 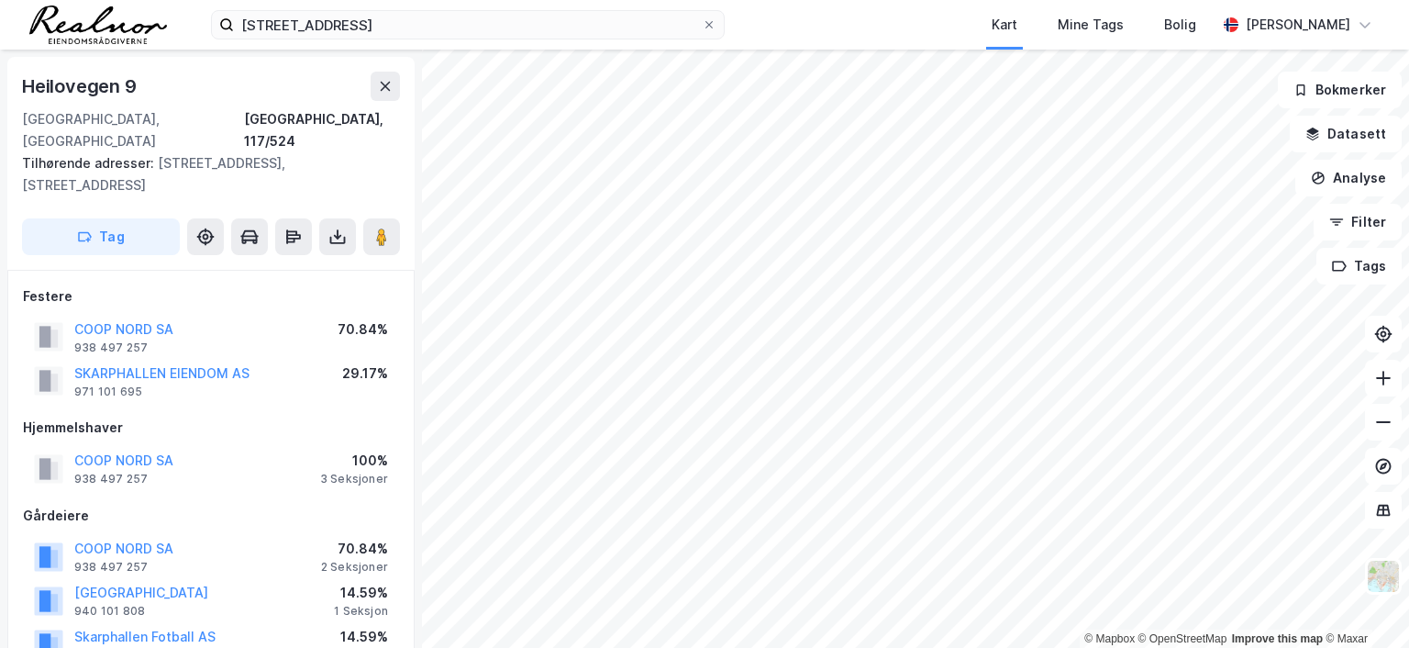 What do you see at coordinates (1091, 25) in the screenshot?
I see `div: Mine Tags` at bounding box center [1091, 25].